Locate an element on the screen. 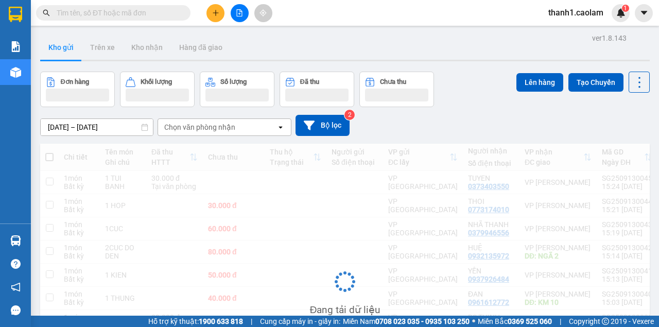 The height and width of the screenshot is (327, 659). input: Tìm tên, số ĐT hoặc mã đơn is located at coordinates (117, 13).